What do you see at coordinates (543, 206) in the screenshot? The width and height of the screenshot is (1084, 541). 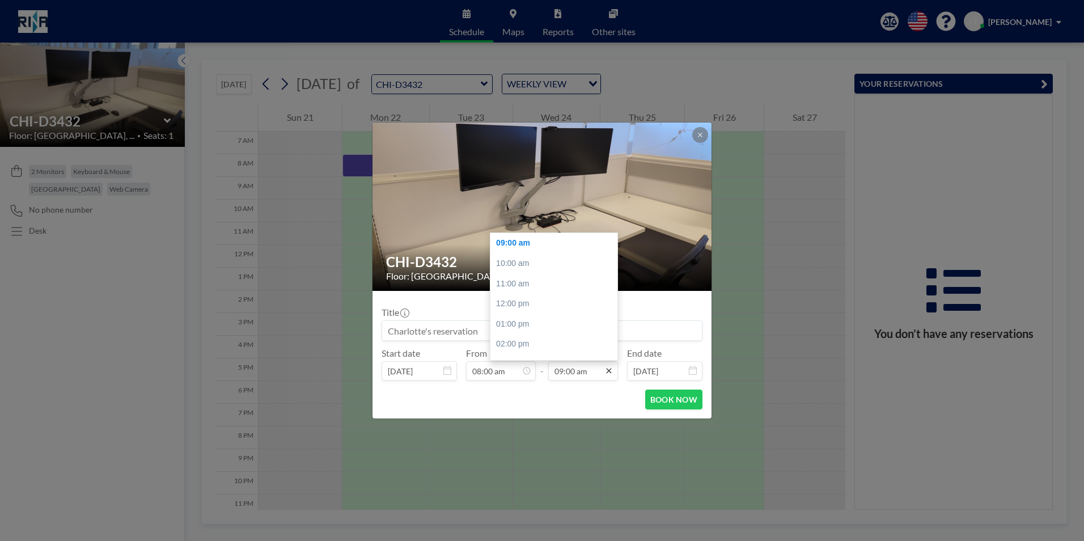 I see `img: 537.png` at bounding box center [543, 206].